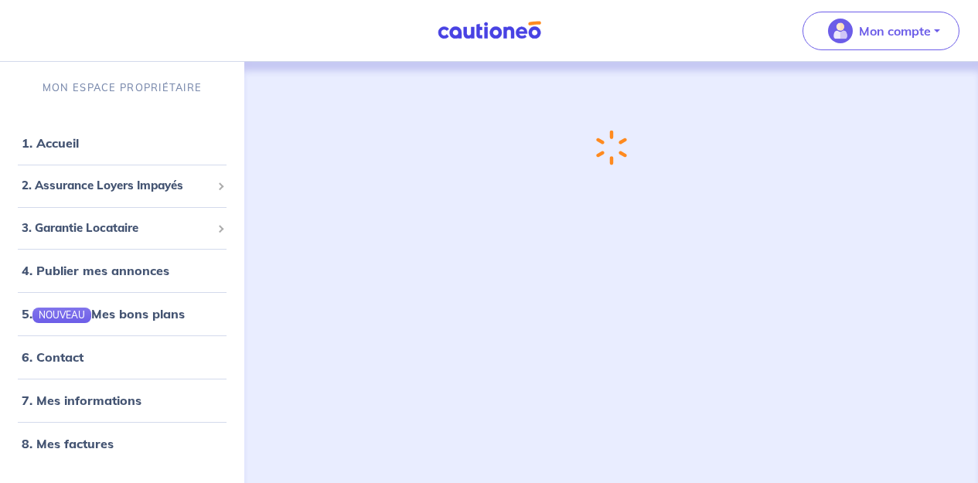 The width and height of the screenshot is (978, 483). I want to click on a: 1. Accueil, so click(50, 143).